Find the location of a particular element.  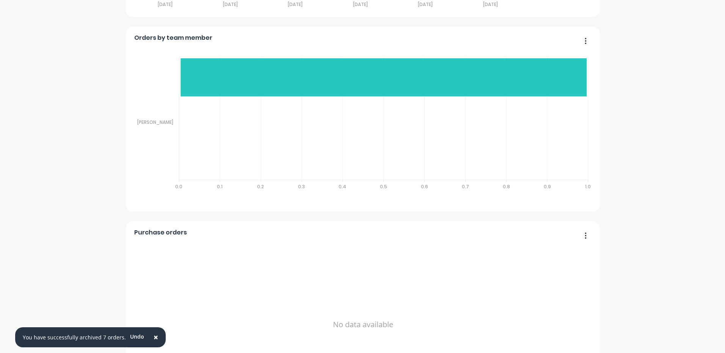

tspan: 0.3 is located at coordinates (302, 187).